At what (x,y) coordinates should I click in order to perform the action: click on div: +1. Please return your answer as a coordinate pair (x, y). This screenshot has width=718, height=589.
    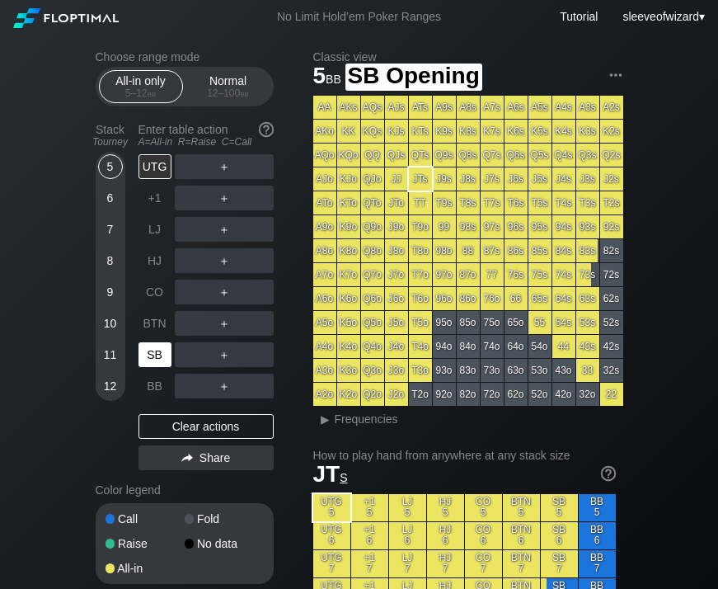
    Looking at the image, I should click on (155, 198).